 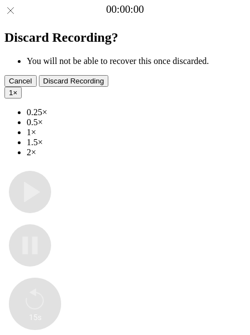 What do you see at coordinates (136, 153) in the screenshot?
I see `li: 2×` at bounding box center [136, 153].